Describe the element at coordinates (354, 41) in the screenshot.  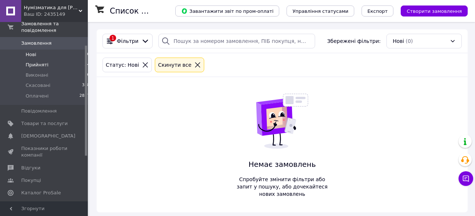
I see `span: Збережені фільтри:` at that location.